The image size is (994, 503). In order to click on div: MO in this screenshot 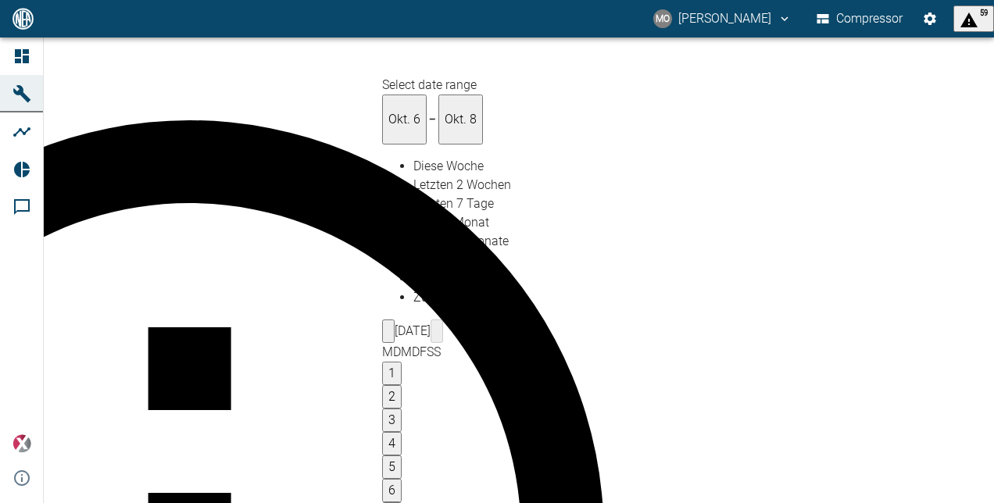, I will do `click(662, 19)`.